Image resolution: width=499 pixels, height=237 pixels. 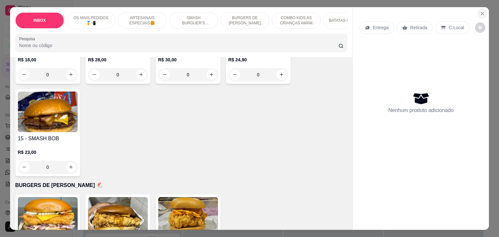 I want to click on button: decrease-product-quantity, so click(x=480, y=28).